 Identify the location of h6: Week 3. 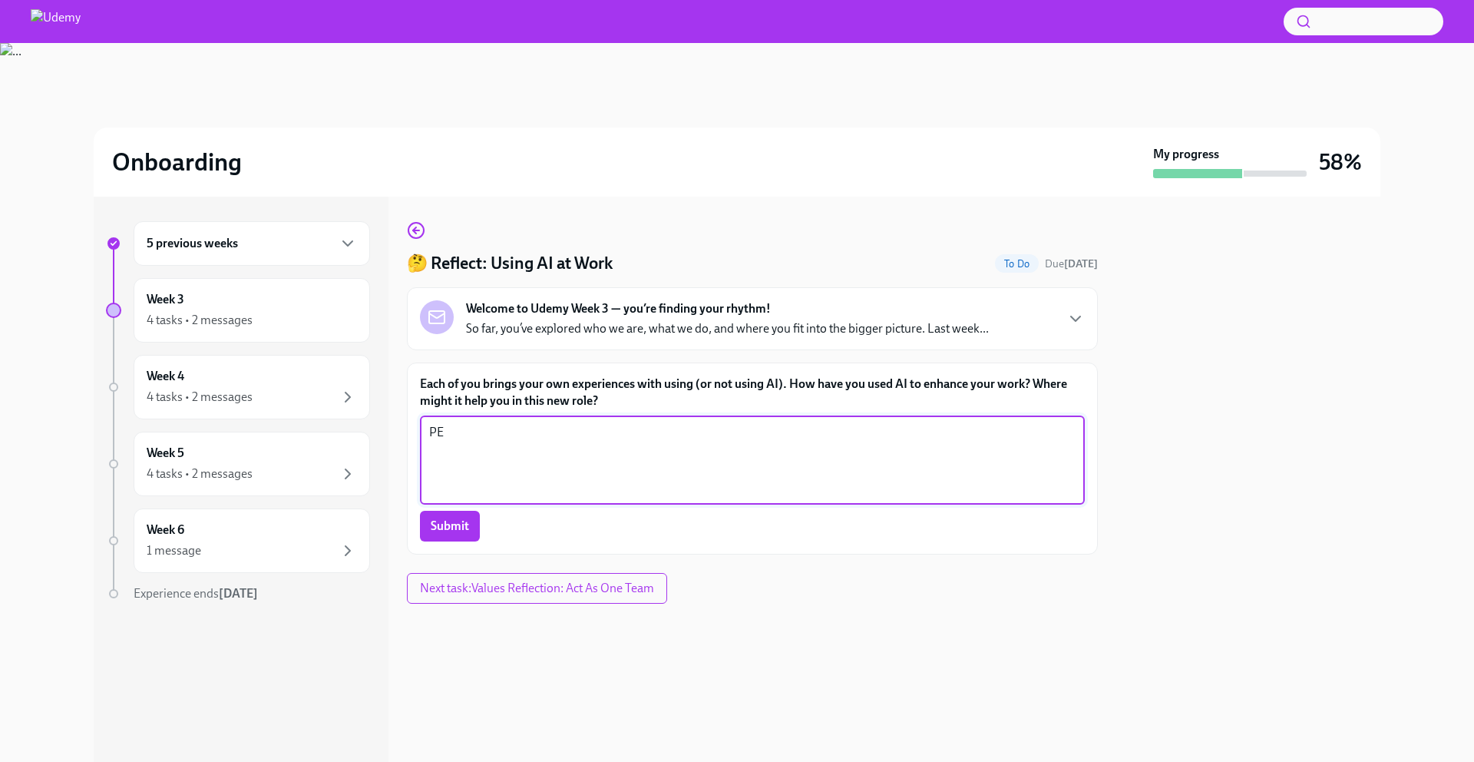
(165, 299).